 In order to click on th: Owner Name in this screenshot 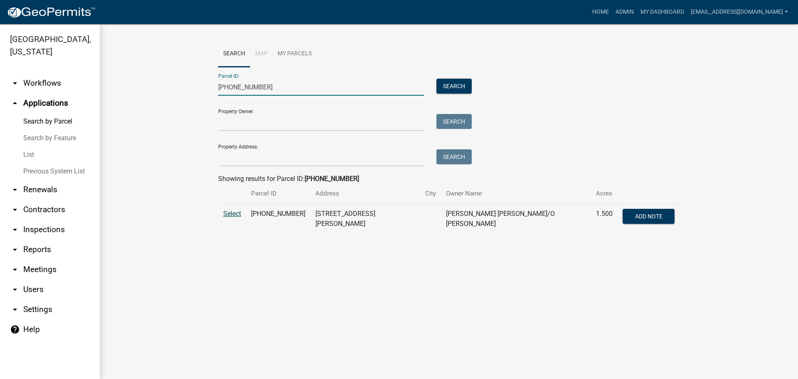, I will do `click(516, 193)`.